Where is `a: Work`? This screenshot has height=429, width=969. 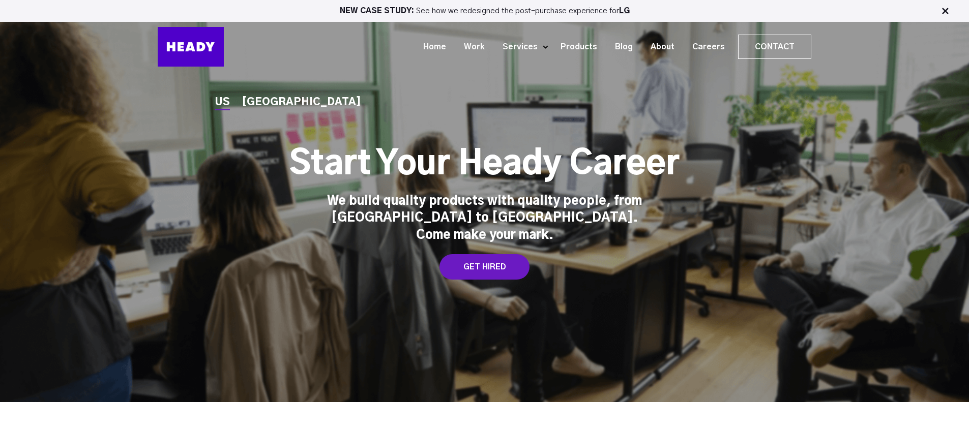
a: Work is located at coordinates (470, 47).